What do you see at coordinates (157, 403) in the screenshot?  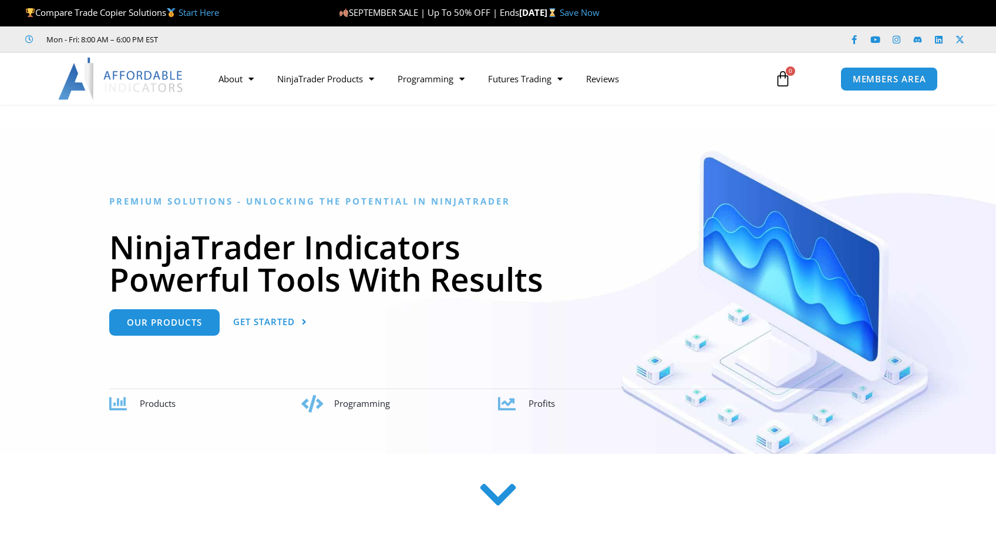 I see `span: Products` at bounding box center [157, 403].